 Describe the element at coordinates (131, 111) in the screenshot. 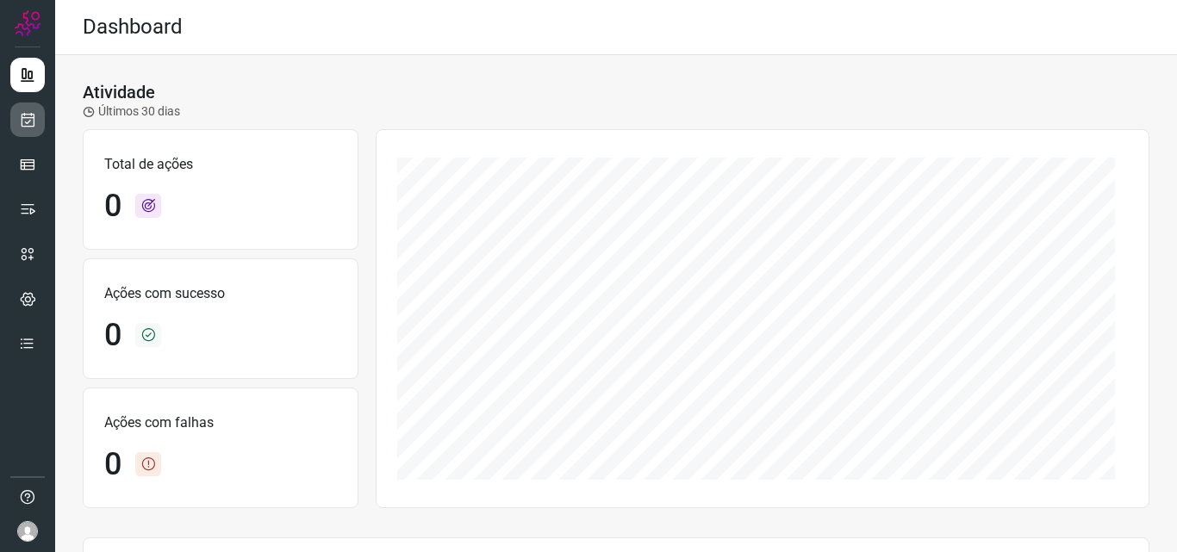

I see `p: Últimos 30 dias` at that location.